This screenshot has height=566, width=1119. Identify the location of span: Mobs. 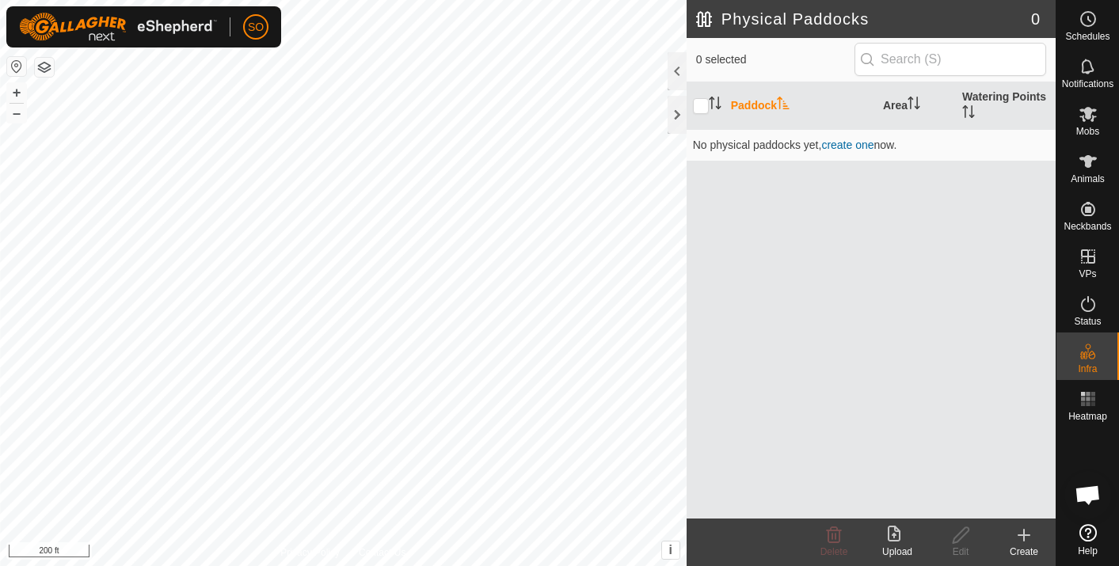
(1087, 131).